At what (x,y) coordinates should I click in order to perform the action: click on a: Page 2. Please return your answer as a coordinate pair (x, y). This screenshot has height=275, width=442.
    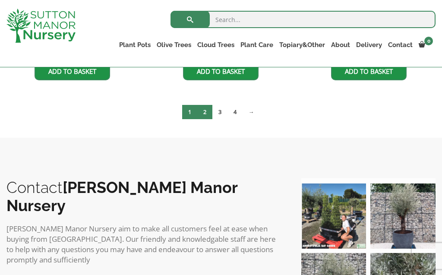
    Looking at the image, I should click on (205, 112).